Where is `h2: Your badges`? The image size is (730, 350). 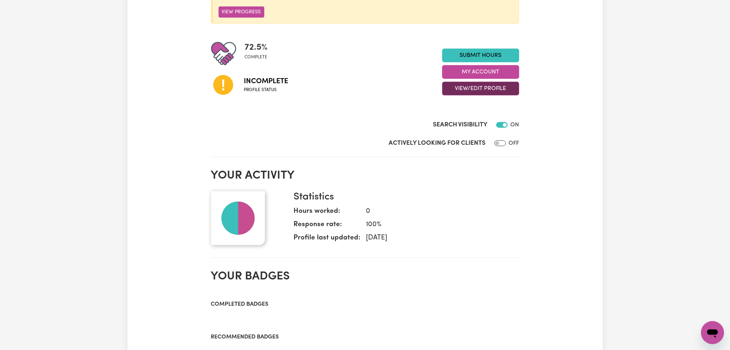 h2: Your badges is located at coordinates (365, 277).